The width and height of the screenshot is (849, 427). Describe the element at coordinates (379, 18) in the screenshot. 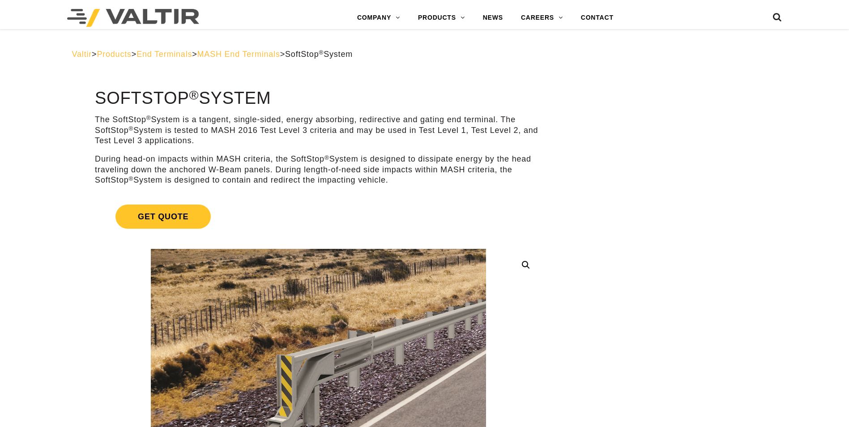

I see `a: COMPANY` at that location.